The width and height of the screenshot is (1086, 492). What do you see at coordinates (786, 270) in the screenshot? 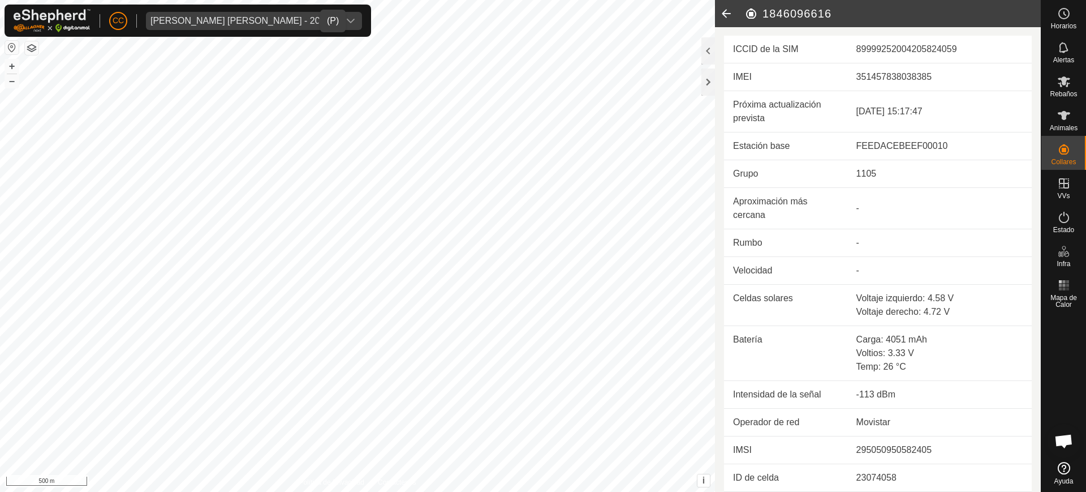
I see `td: Velocidad` at bounding box center [786, 270].